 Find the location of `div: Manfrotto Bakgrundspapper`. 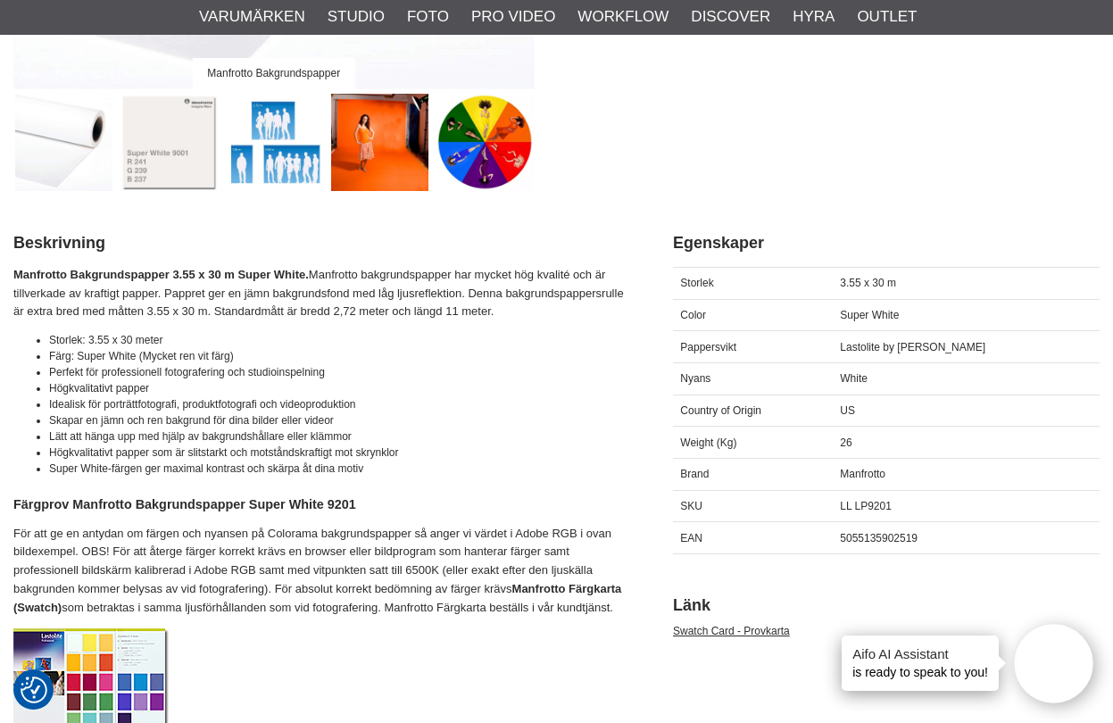

div: Manfrotto Bakgrundspapper is located at coordinates (274, 73).